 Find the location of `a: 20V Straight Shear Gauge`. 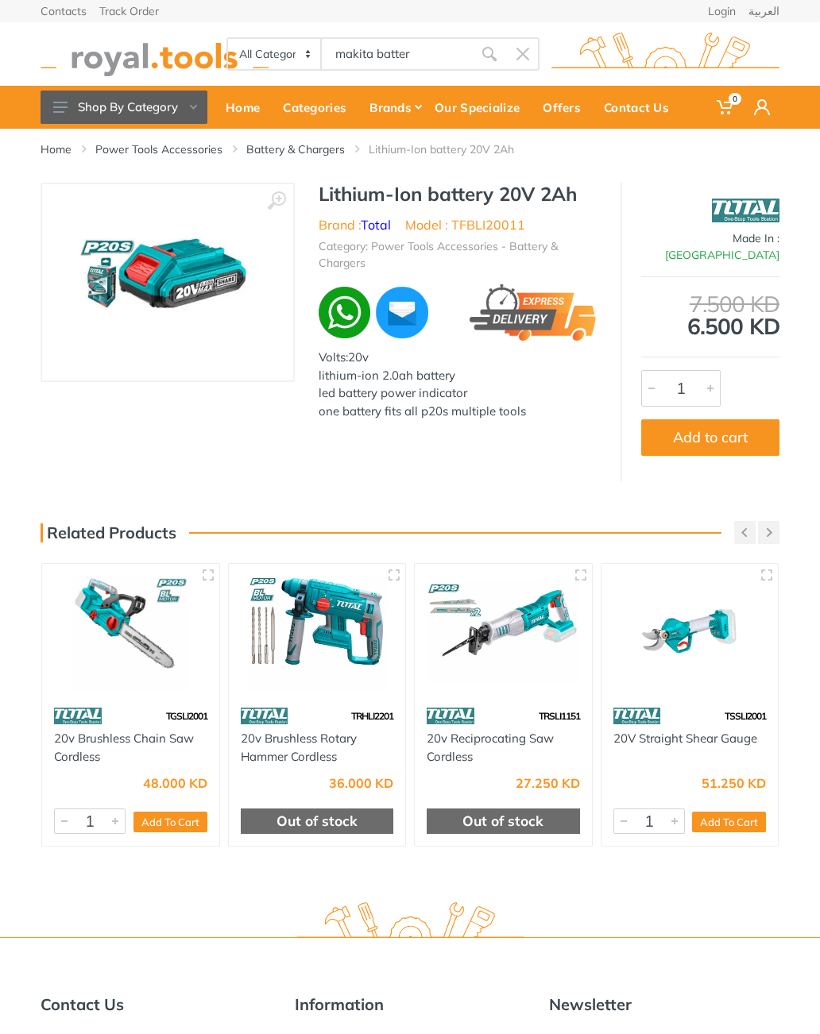

a: 20V Straight Shear Gauge is located at coordinates (685, 738).